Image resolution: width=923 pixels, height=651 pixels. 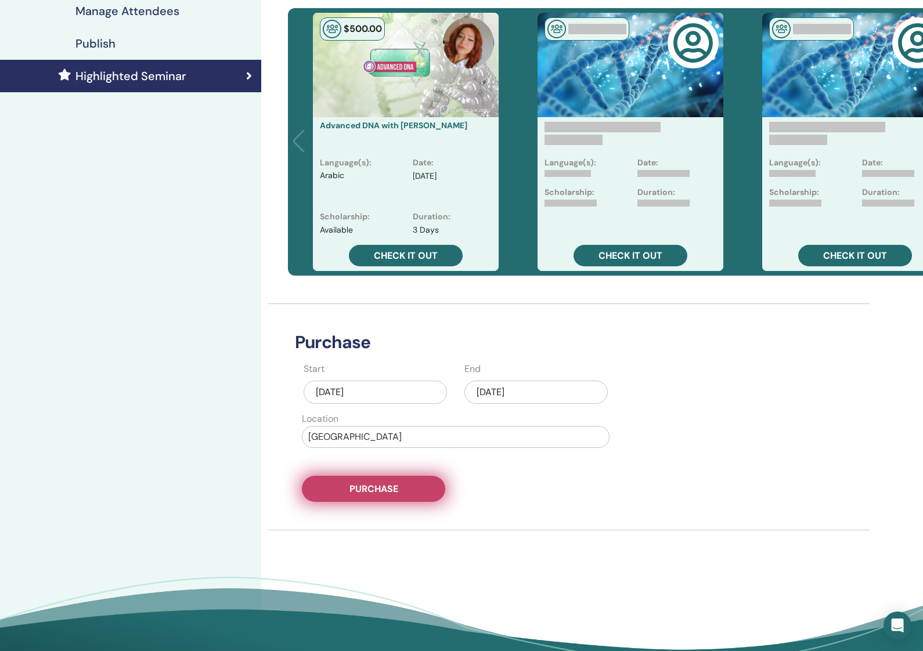 I want to click on span: Purchase, so click(x=374, y=489).